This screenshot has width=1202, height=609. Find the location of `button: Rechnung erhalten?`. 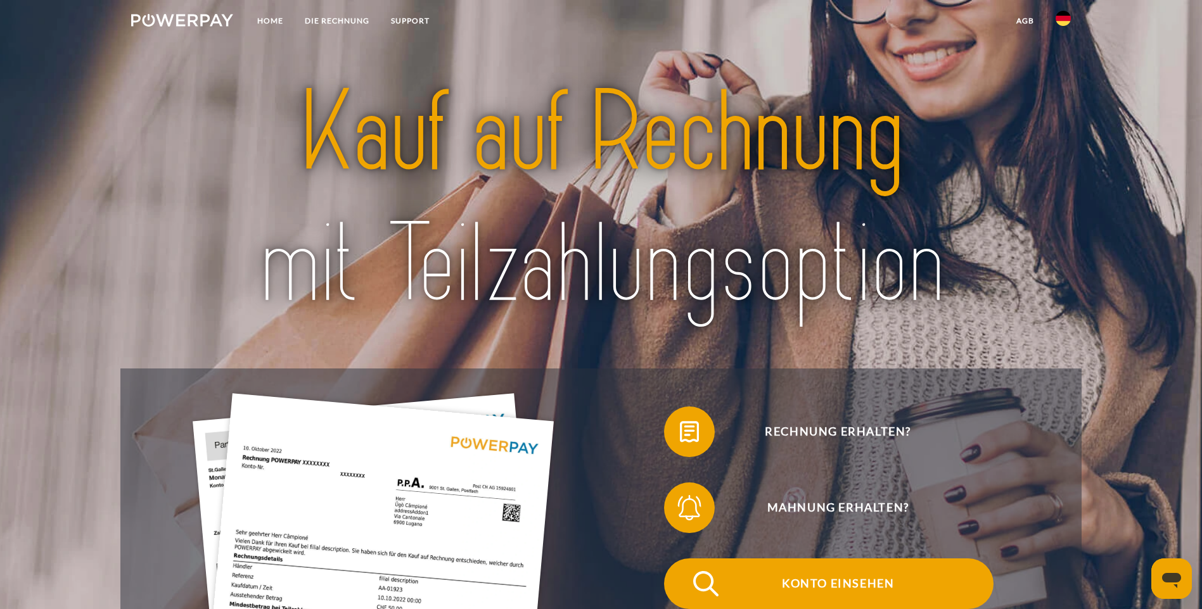

button: Rechnung erhalten? is located at coordinates (829, 432).